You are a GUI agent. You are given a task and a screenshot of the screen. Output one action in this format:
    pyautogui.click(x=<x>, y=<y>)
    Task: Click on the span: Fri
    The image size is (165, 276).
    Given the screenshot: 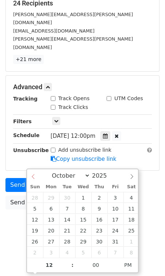 What is the action you would take?
    pyautogui.click(x=116, y=187)
    